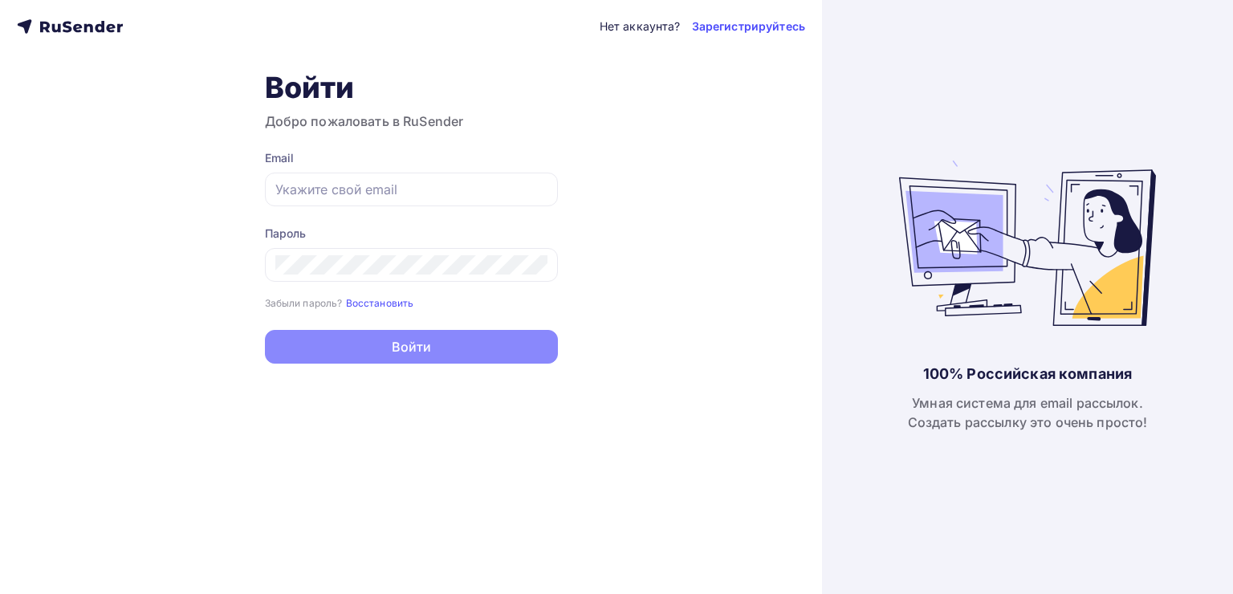 This screenshot has width=1233, height=594. Describe the element at coordinates (411, 234) in the screenshot. I see `div: Пароль` at that location.